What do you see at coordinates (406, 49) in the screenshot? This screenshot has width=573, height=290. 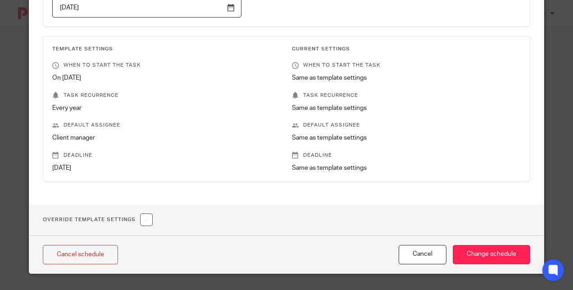 I see `h3: Current Settings` at bounding box center [406, 49].